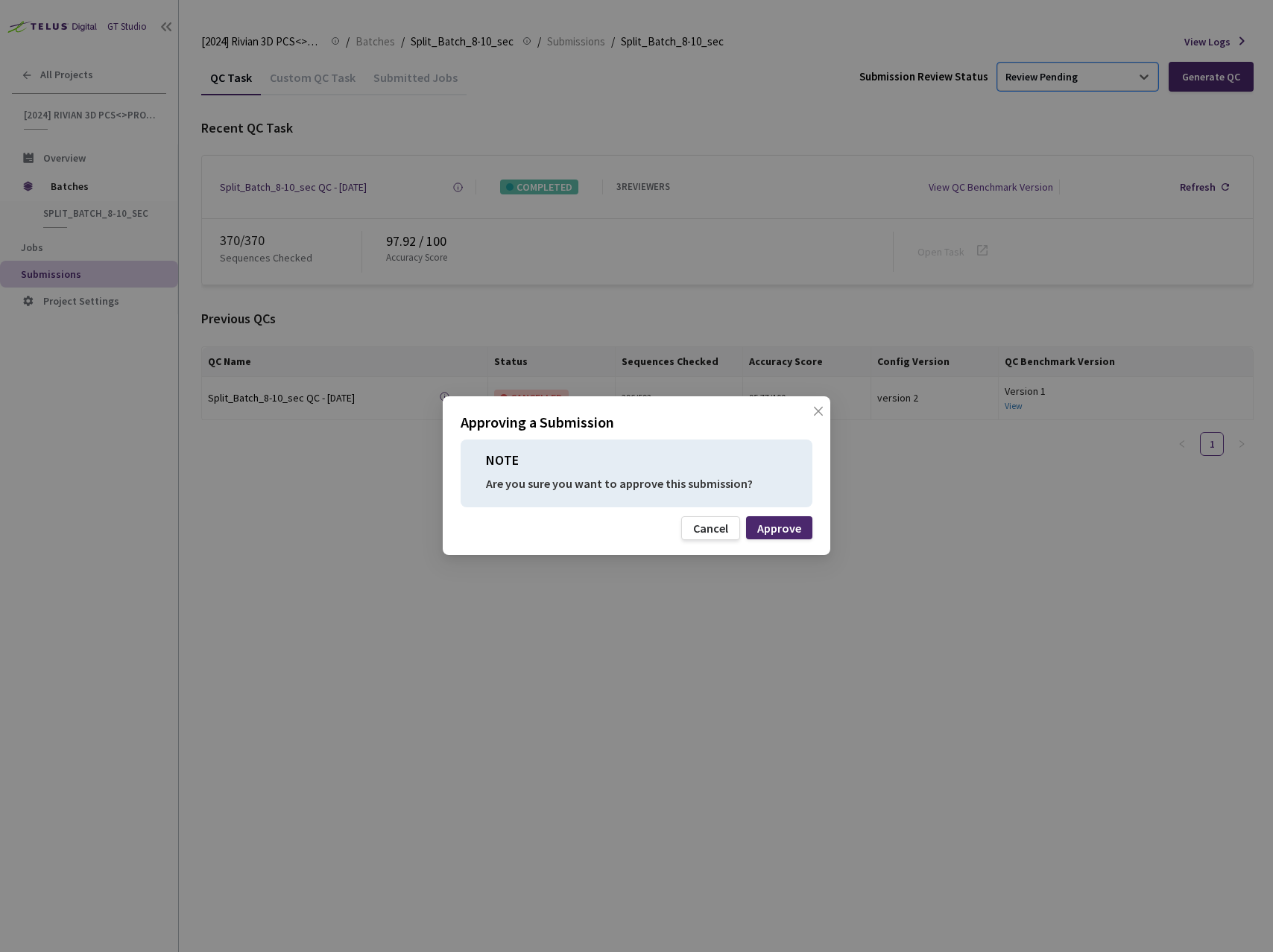  What do you see at coordinates (779, 528) in the screenshot?
I see `div: Approve` at bounding box center [779, 528].